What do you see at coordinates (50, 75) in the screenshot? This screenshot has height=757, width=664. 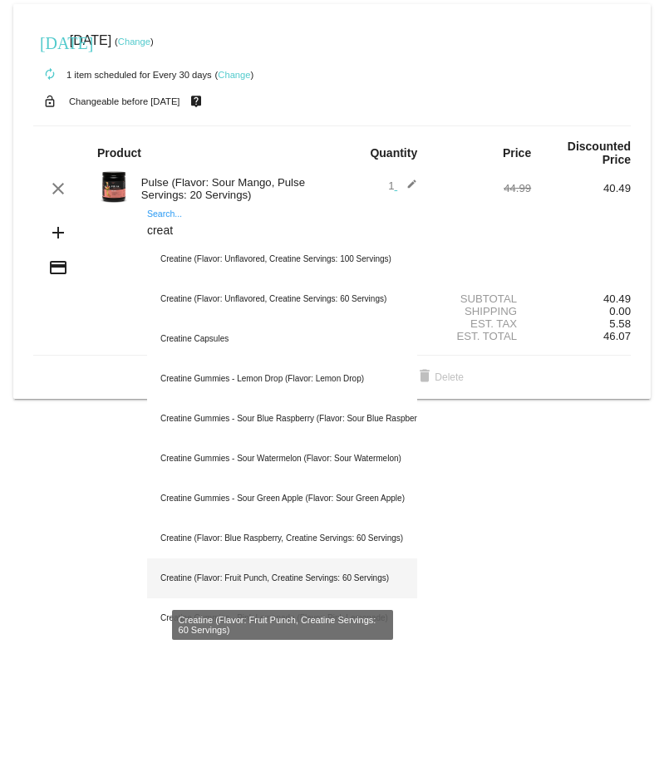 I see `mat-icon: autorenew` at bounding box center [50, 75].